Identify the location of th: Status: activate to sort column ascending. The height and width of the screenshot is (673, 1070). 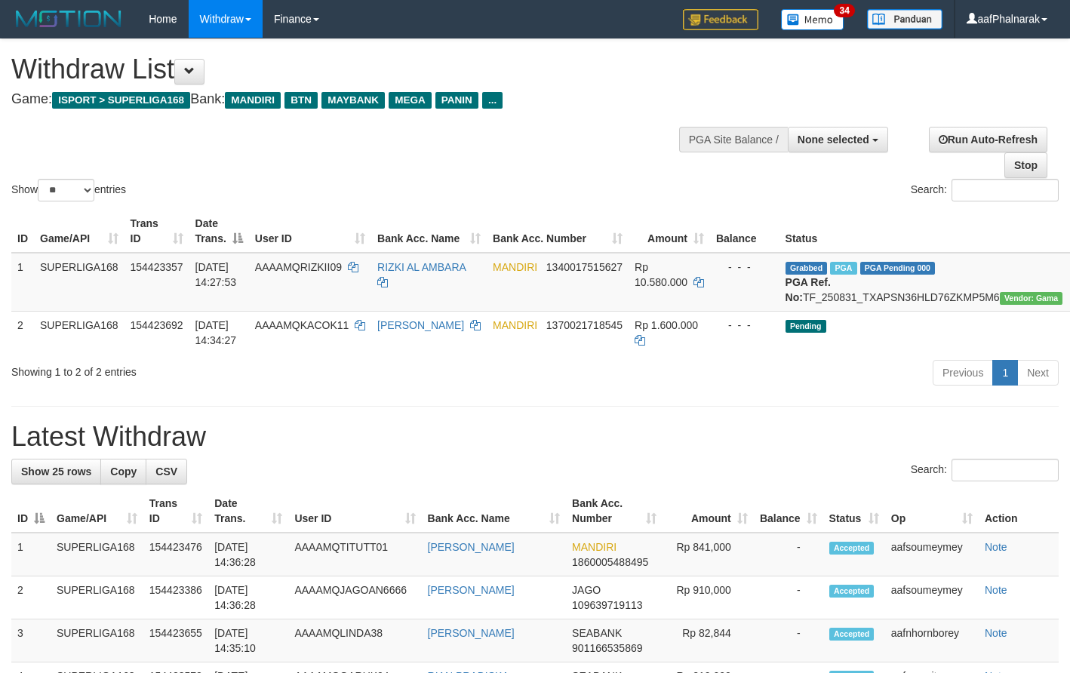
(854, 511).